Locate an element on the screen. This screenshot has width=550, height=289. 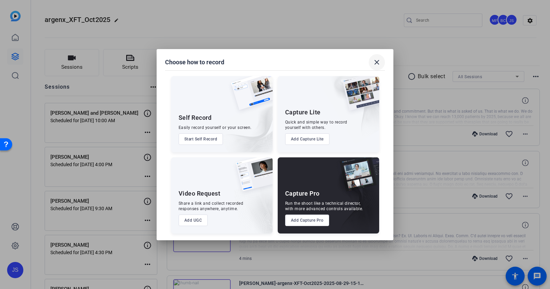
img: embarkstudio-capture-pro.png is located at coordinates (354, 200).